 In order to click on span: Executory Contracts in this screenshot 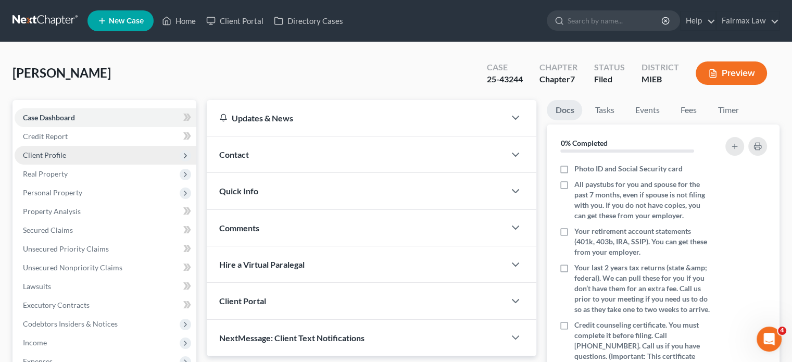, I will do `click(56, 305)`.